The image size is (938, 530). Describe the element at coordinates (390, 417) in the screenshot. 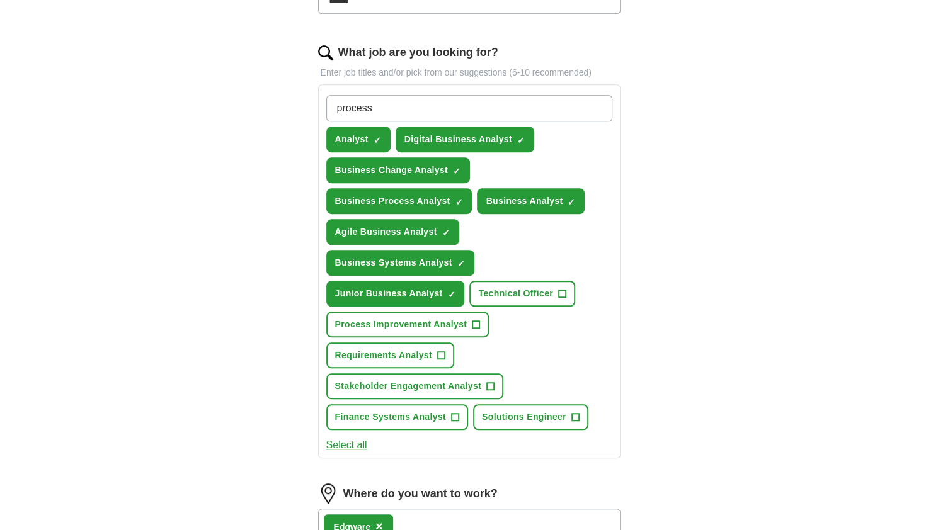

I see `span: Finance Systems Analyst` at that location.